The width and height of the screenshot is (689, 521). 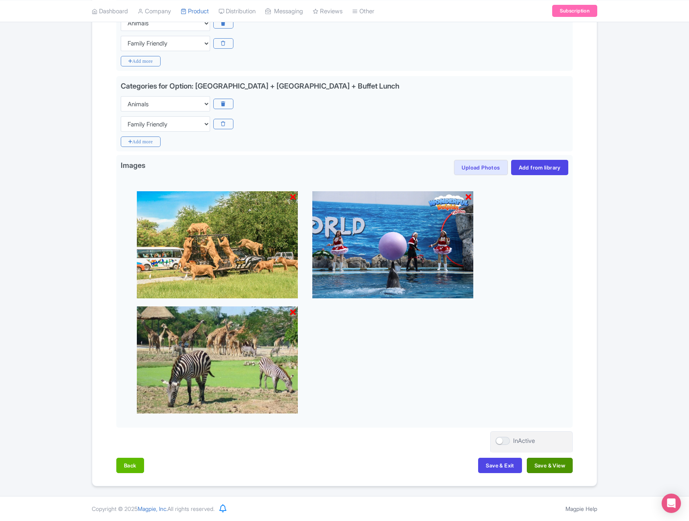 What do you see at coordinates (133, 166) in the screenshot?
I see `span: Images` at bounding box center [133, 166].